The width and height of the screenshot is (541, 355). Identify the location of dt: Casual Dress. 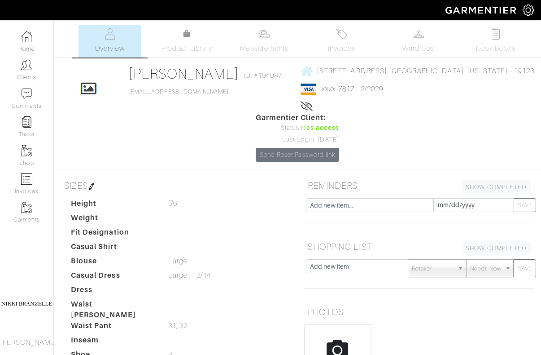
(113, 277).